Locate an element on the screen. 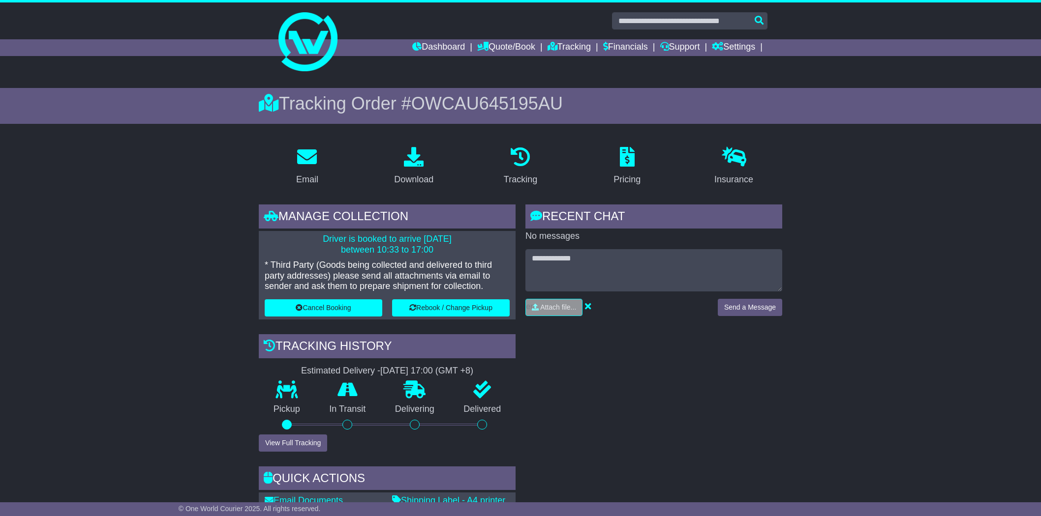  p: In Transit is located at coordinates (348, 410).